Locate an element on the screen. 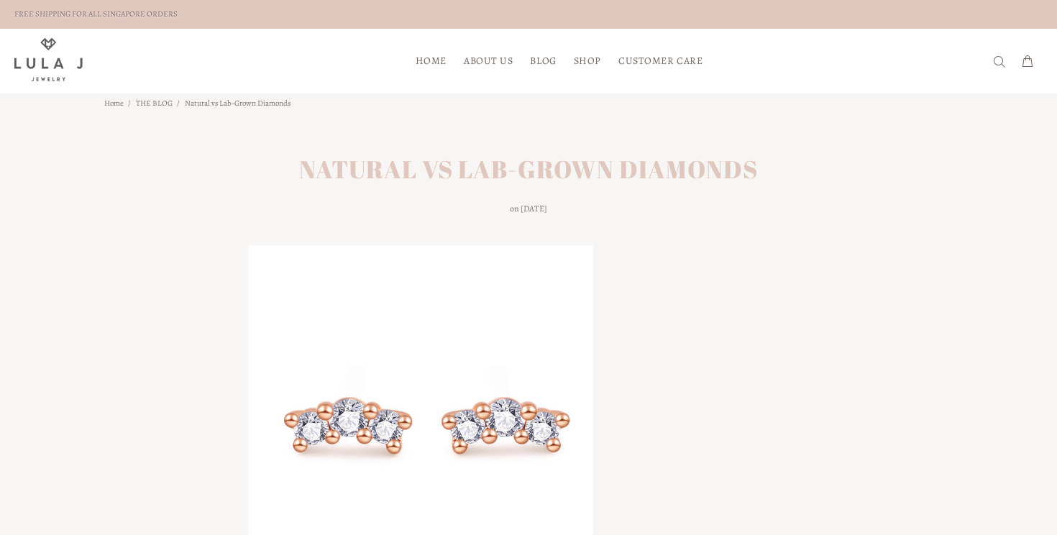  span: Shop is located at coordinates (588, 60).